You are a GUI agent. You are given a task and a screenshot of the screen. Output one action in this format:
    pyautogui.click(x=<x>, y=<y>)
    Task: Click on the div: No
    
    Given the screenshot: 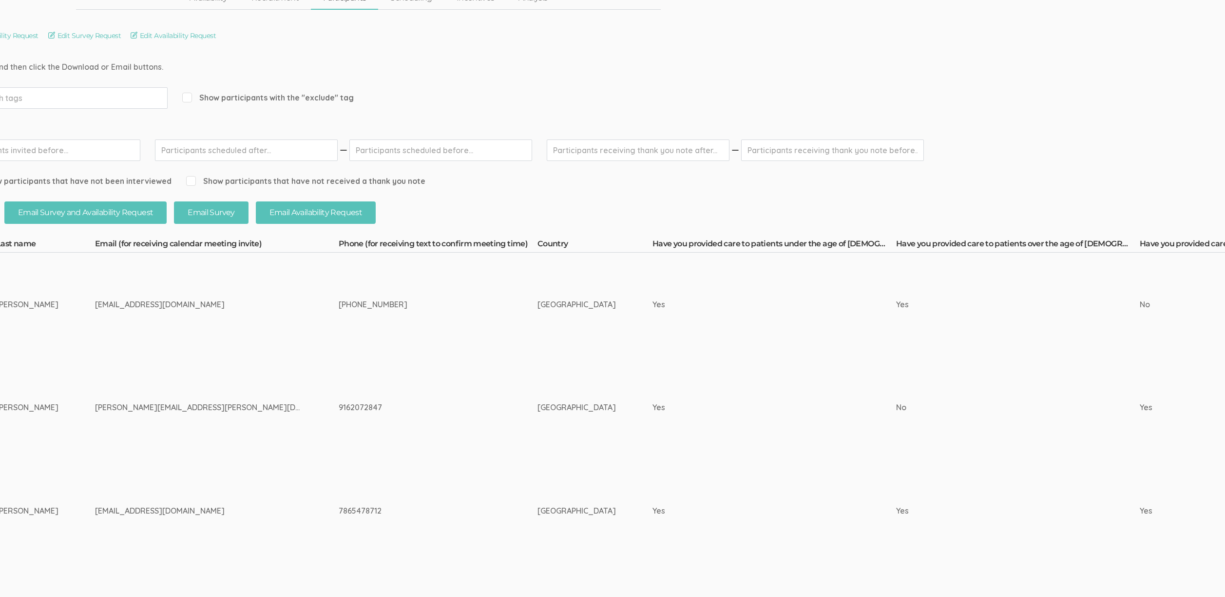 What is the action you would take?
    pyautogui.click(x=1000, y=407)
    